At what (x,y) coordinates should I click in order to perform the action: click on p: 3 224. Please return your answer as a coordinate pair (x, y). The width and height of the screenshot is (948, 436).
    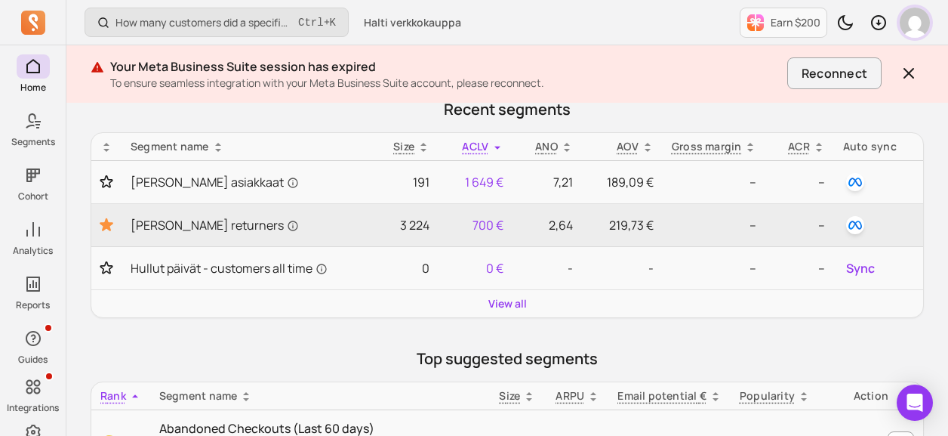
    Looking at the image, I should click on (405, 225).